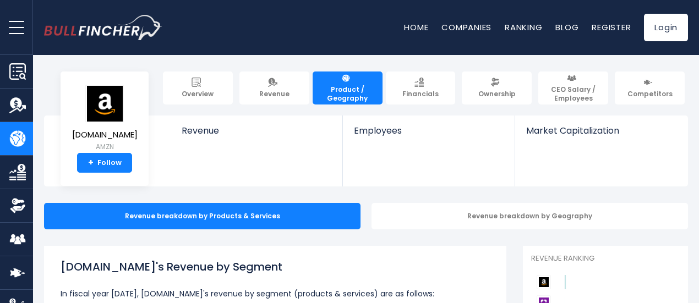 The height and width of the screenshot is (303, 699). Describe the element at coordinates (529, 216) in the screenshot. I see `div: Revenue breakdown by Geography` at that location.